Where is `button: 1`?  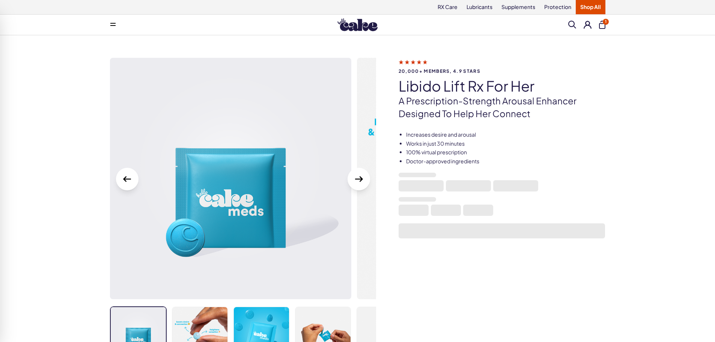 button: 1 is located at coordinates (602, 25).